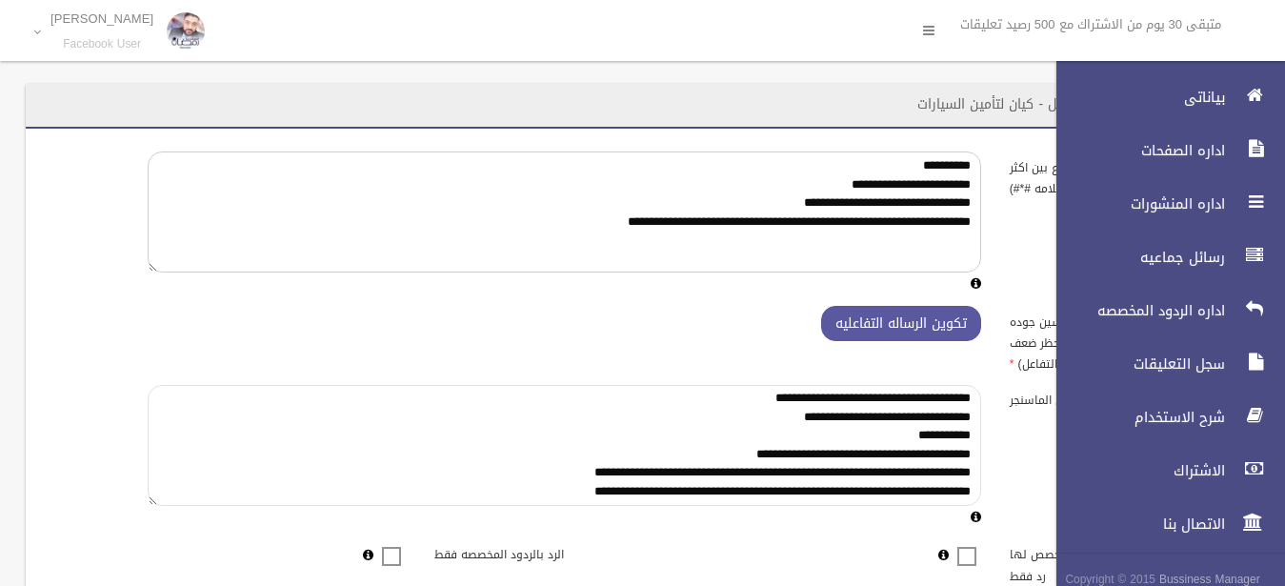 The height and width of the screenshot is (586, 1285). Describe the element at coordinates (1135, 97) in the screenshot. I see `span: بياناتى` at that location.